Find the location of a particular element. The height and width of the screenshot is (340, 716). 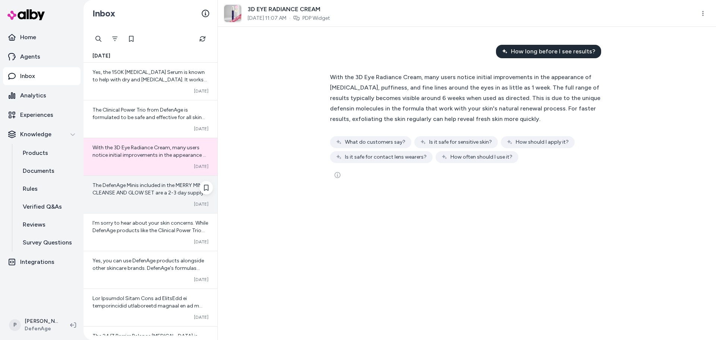

a: Verified Q&As is located at coordinates (48, 207).